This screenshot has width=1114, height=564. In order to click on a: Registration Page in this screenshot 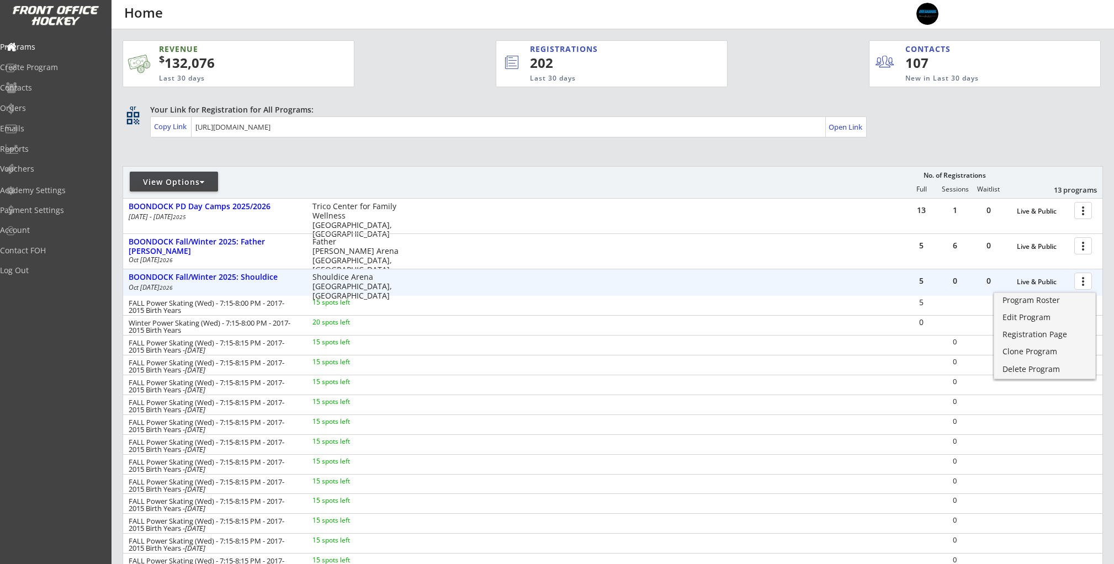, I will do `click(1044, 336)`.